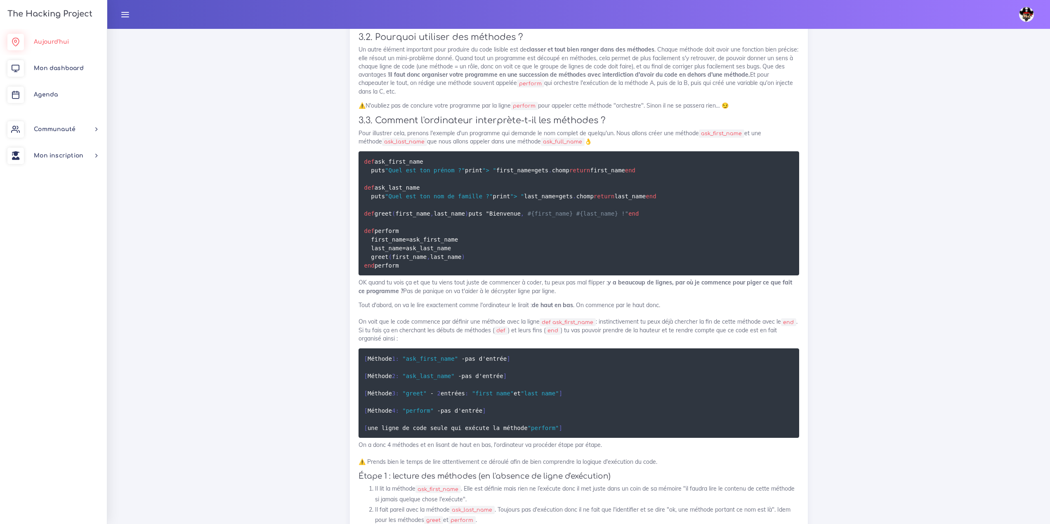 Image resolution: width=1050 pixels, height=524 pixels. I want to click on code: def, so click(501, 331).